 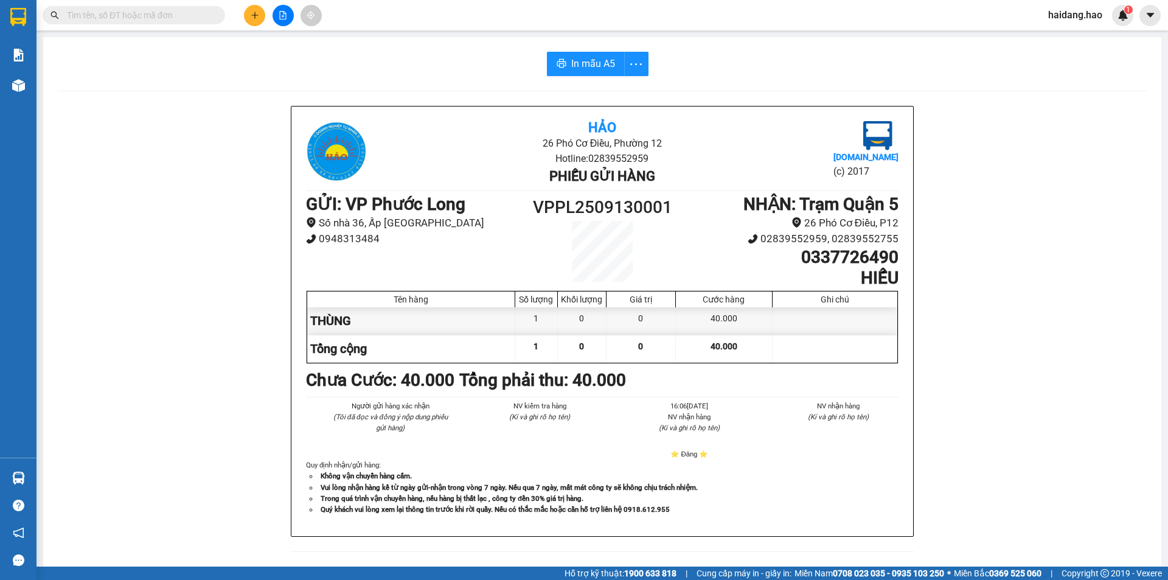 I want to click on button: printerIn mẫu A5, so click(x=586, y=64).